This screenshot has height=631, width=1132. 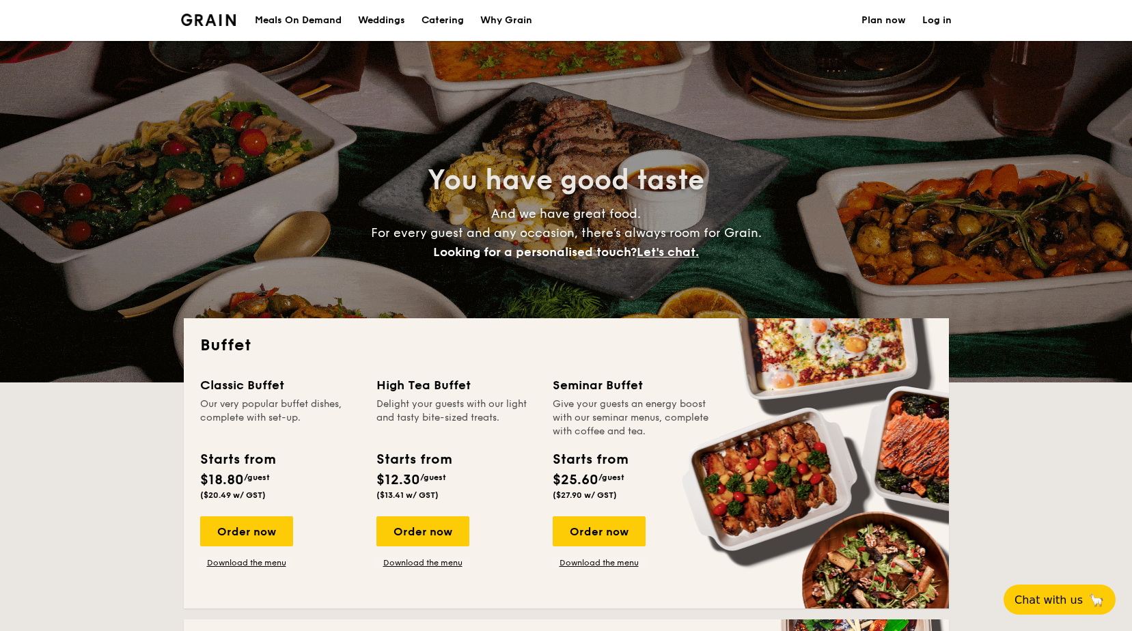 What do you see at coordinates (208, 20) in the screenshot?
I see `a: Logotype` at bounding box center [208, 20].